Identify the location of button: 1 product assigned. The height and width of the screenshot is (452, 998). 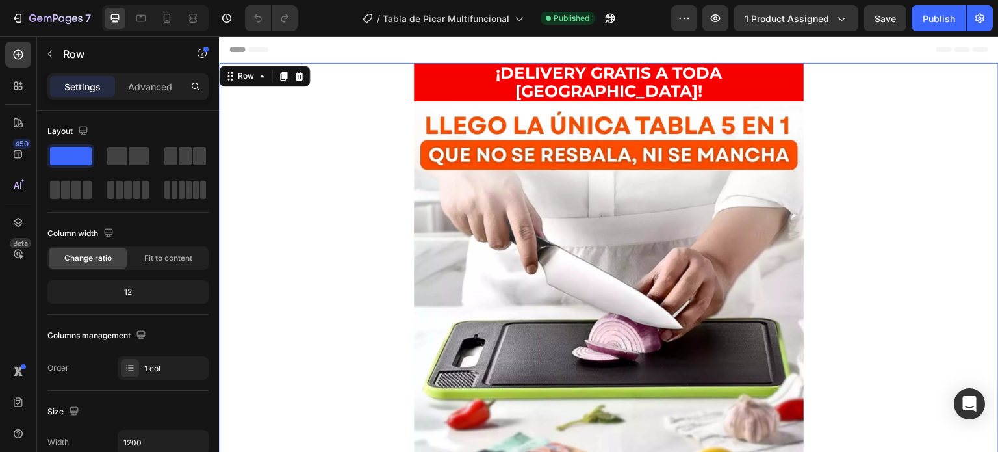
(796, 18).